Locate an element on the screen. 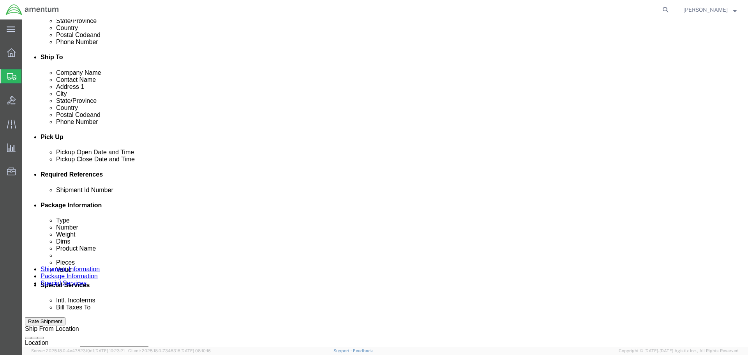  a: Feedback is located at coordinates (363, 351).